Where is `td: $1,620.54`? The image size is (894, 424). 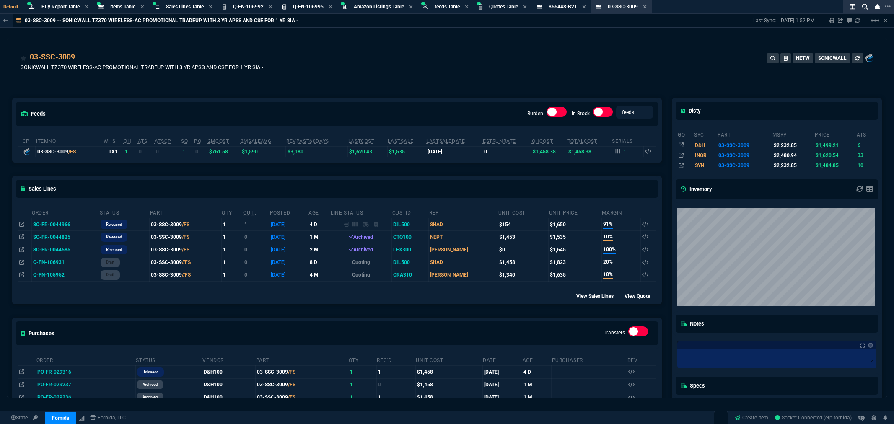
td: $1,620.54 is located at coordinates (835, 155).